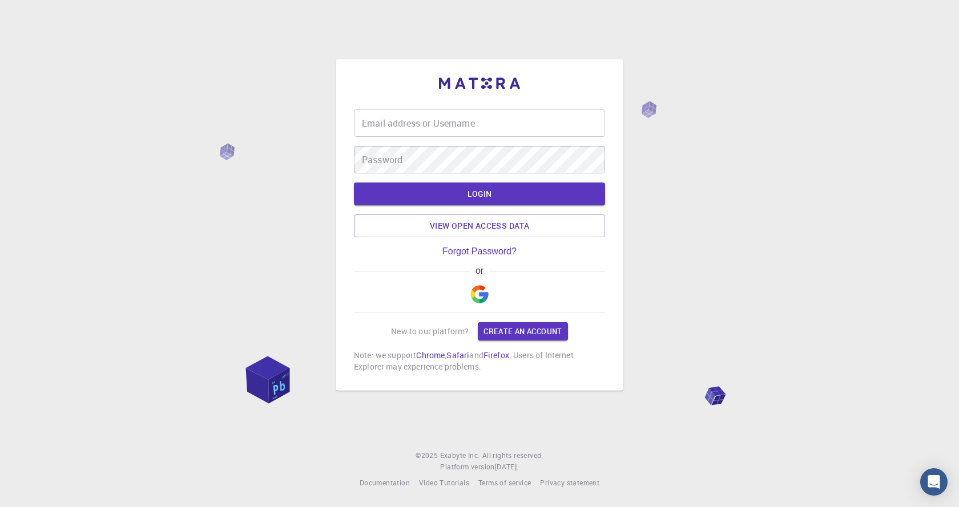 This screenshot has height=507, width=959. Describe the element at coordinates (479, 226) in the screenshot. I see `a: View open access data` at that location.